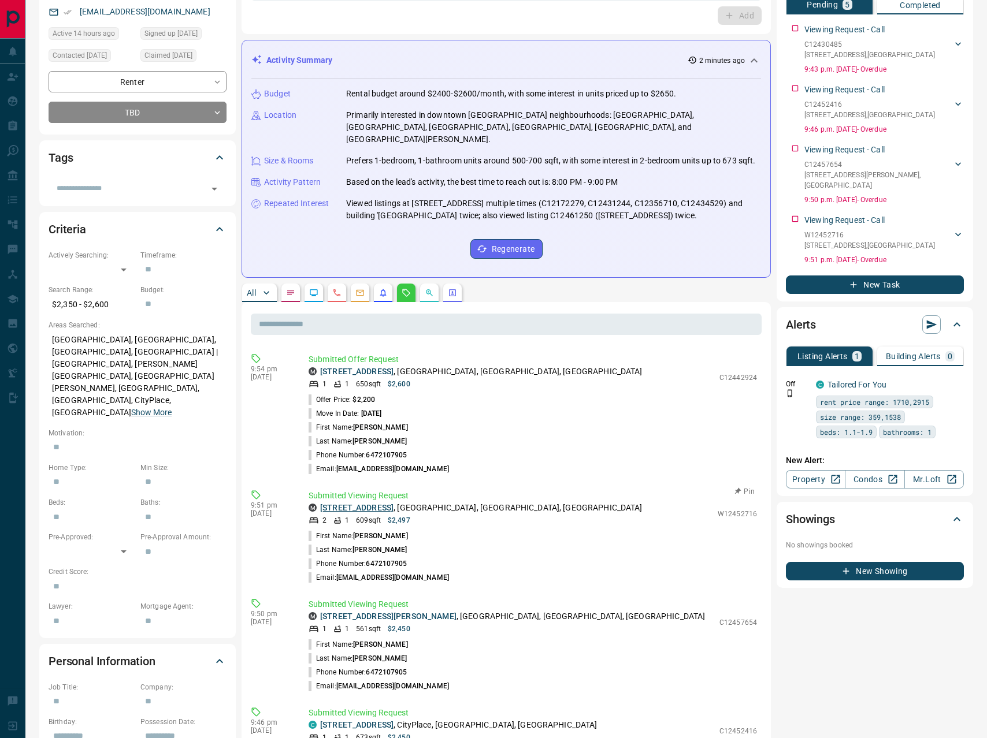 The height and width of the screenshot is (738, 987). I want to click on p: Submitted Offer Request, so click(533, 359).